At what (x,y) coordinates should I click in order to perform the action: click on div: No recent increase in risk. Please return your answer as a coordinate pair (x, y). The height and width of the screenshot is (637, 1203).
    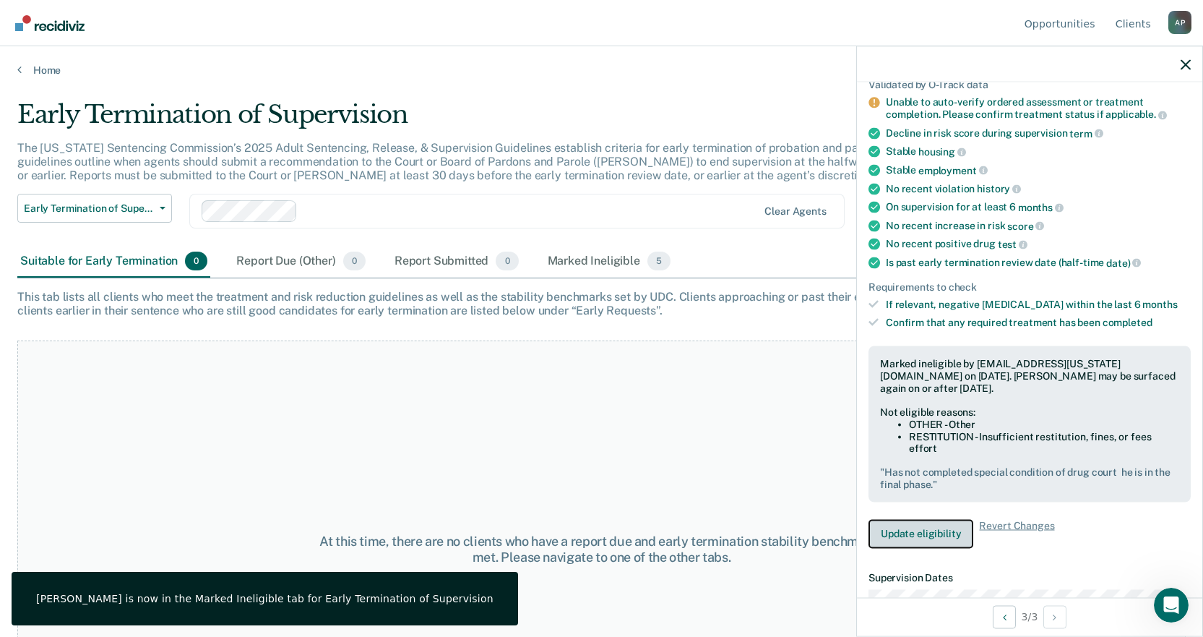
    Looking at the image, I should click on (1039, 226).